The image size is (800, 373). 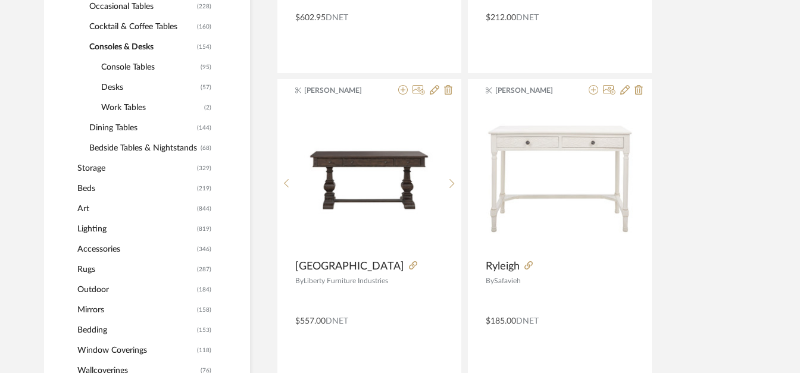 I want to click on span: Beds, so click(x=136, y=189).